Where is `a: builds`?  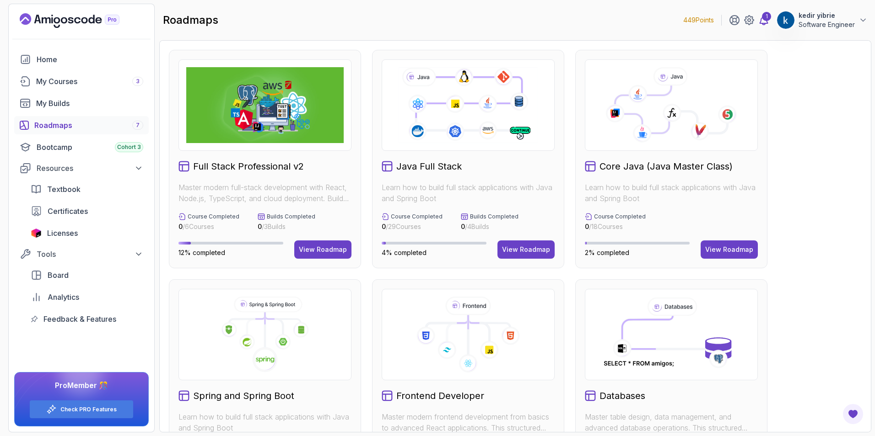
a: builds is located at coordinates (81, 103).